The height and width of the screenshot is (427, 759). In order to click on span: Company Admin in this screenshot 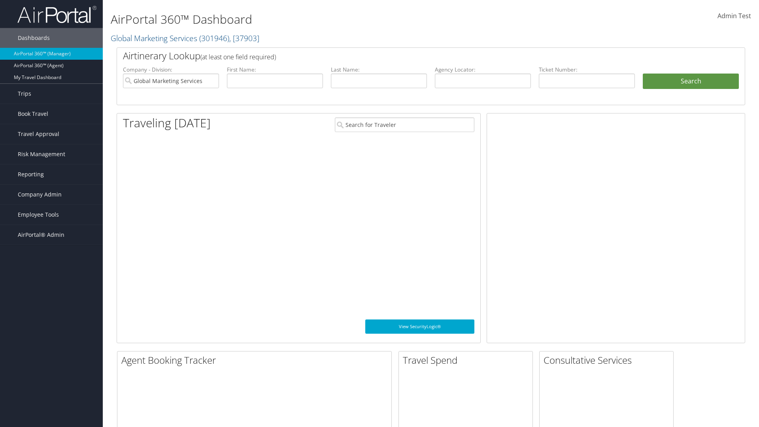, I will do `click(40, 194)`.